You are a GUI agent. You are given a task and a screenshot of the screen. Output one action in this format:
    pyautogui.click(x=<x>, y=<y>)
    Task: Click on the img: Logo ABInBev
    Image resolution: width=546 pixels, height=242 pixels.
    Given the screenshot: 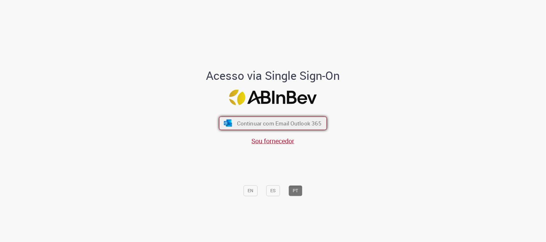 What is the action you would take?
    pyautogui.click(x=273, y=97)
    